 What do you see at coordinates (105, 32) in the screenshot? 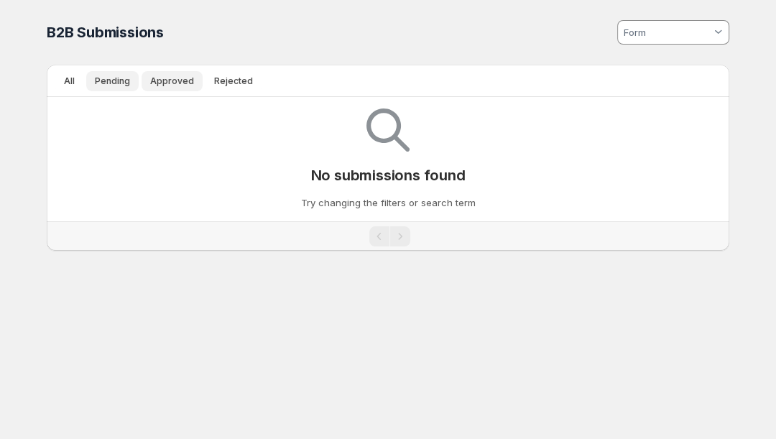
I see `span: B2B Submissions` at bounding box center [105, 32].